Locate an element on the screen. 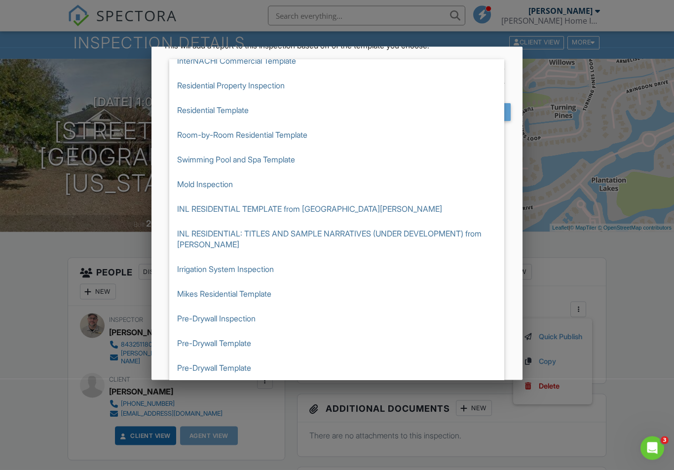  span: Residential Property Inspection is located at coordinates (337, 86).